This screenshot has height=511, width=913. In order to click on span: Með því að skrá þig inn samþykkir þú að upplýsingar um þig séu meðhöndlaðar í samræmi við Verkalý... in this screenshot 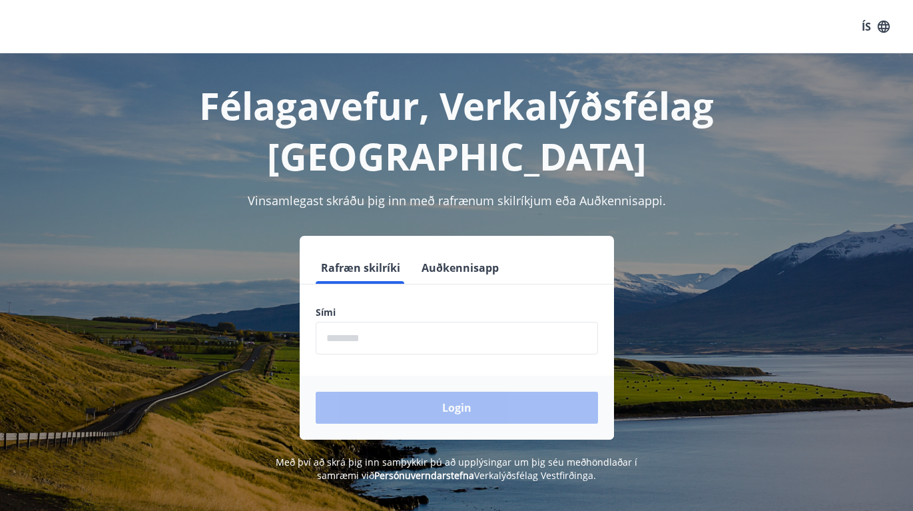, I will do `click(456, 468)`.